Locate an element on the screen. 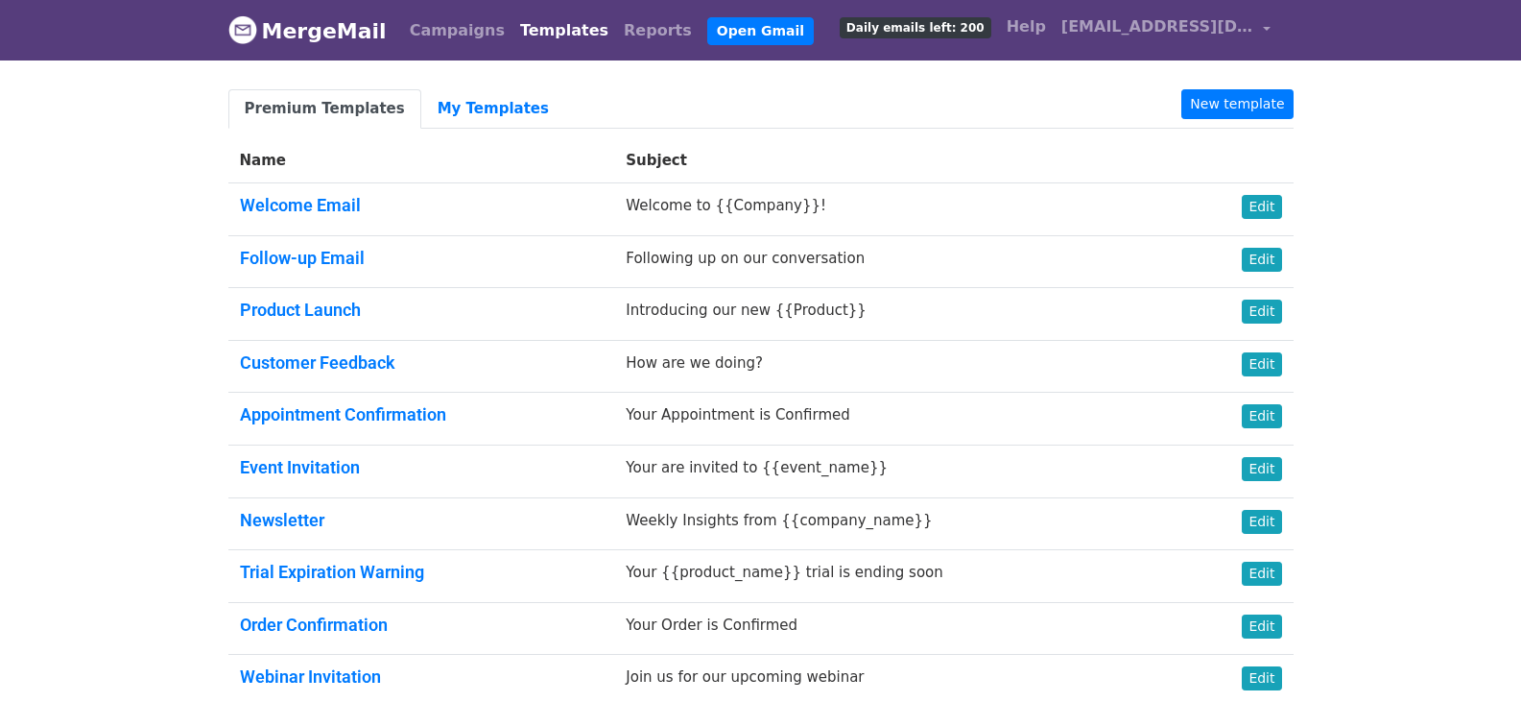  a: Product Launch is located at coordinates (300, 309).